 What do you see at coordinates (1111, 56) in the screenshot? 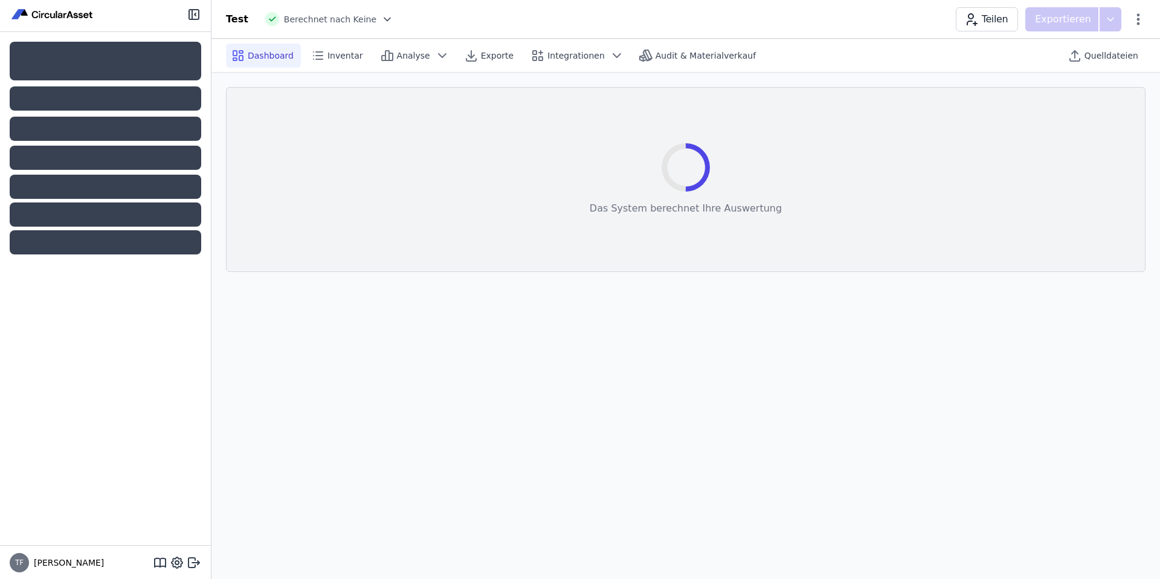
I see `span: Quelldateien` at bounding box center [1111, 56].